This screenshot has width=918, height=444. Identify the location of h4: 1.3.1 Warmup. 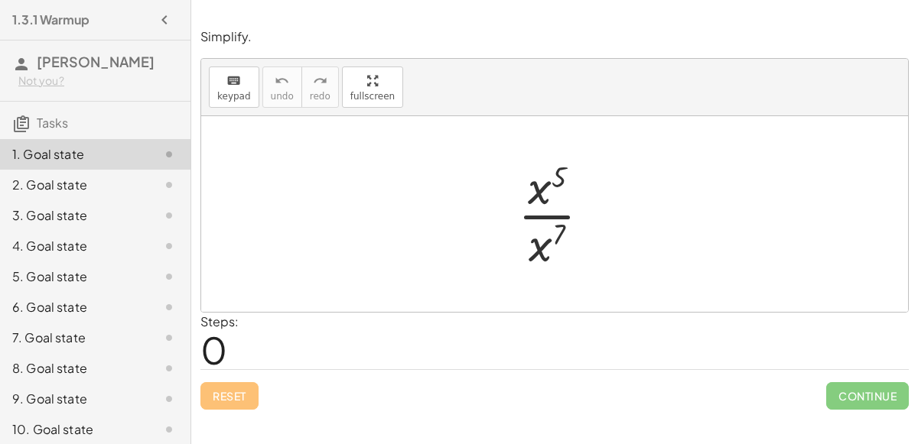
(50, 20).